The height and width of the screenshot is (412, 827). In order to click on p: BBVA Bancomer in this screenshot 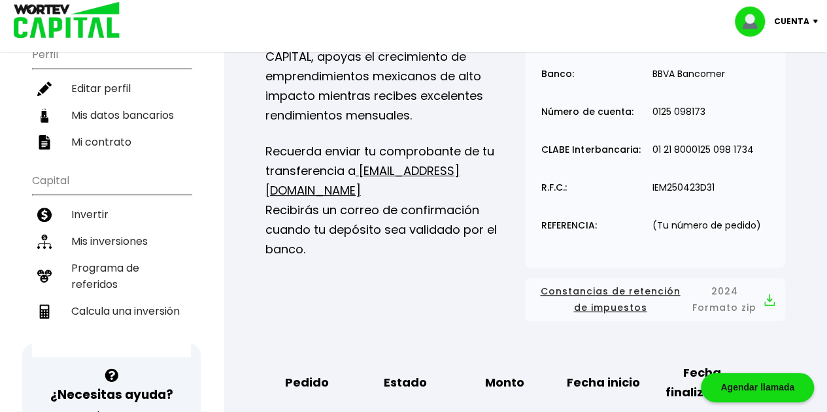, I will do `click(687, 74)`.